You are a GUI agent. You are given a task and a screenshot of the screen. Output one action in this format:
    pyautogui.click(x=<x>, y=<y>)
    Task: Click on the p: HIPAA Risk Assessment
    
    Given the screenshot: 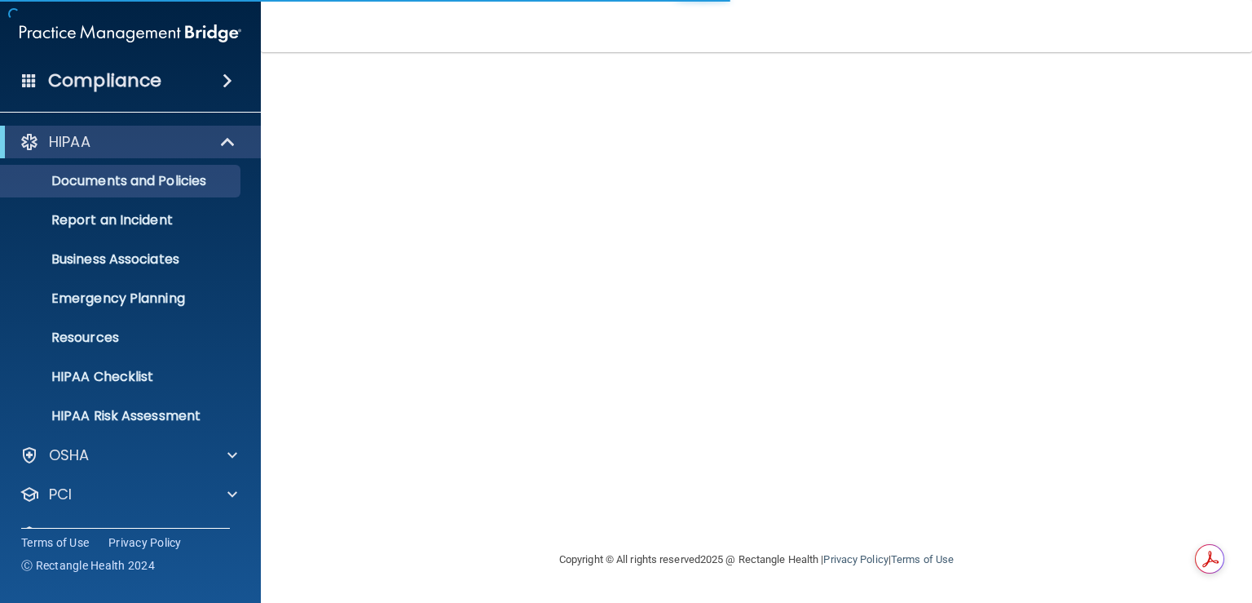 What is the action you would take?
    pyautogui.click(x=121, y=416)
    